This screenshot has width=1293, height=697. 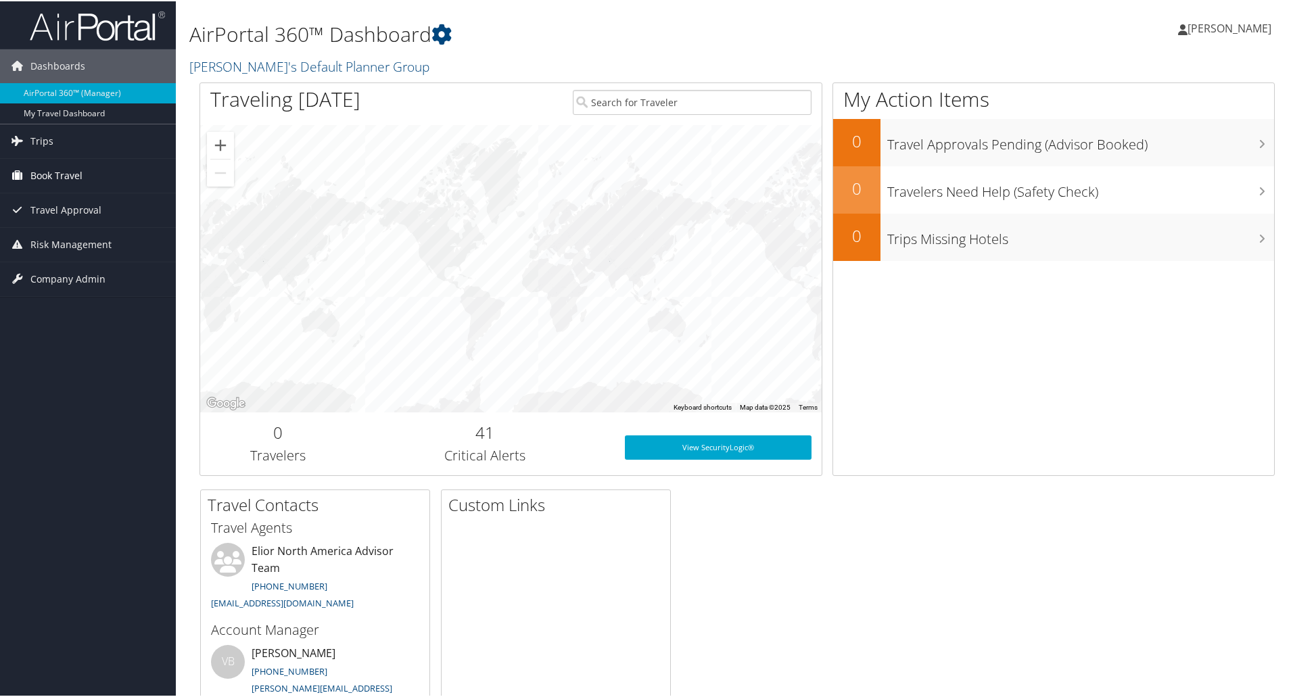 I want to click on h3: Trips Missing Hotels, so click(x=1081, y=235).